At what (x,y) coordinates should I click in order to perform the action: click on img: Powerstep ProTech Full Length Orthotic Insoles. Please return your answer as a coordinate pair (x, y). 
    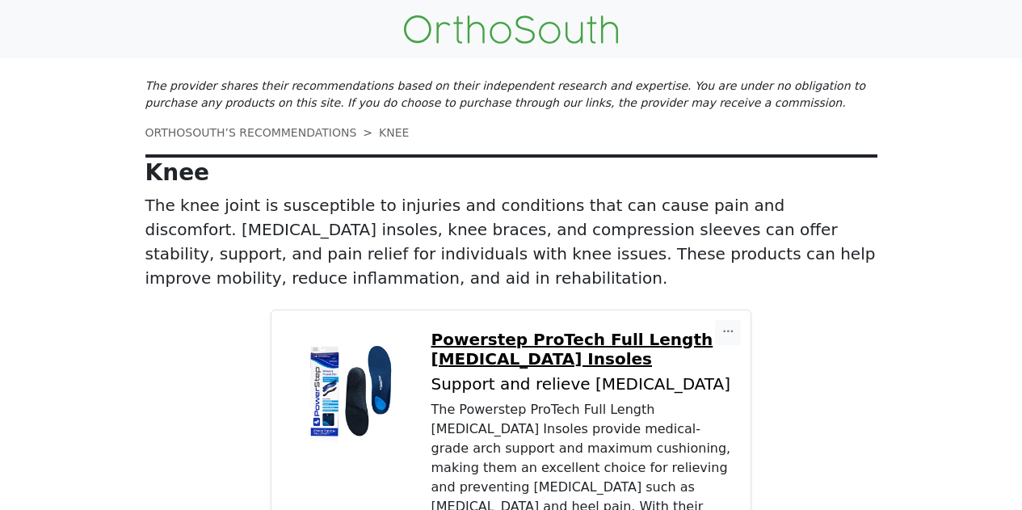
    Looking at the image, I should click on (351, 390).